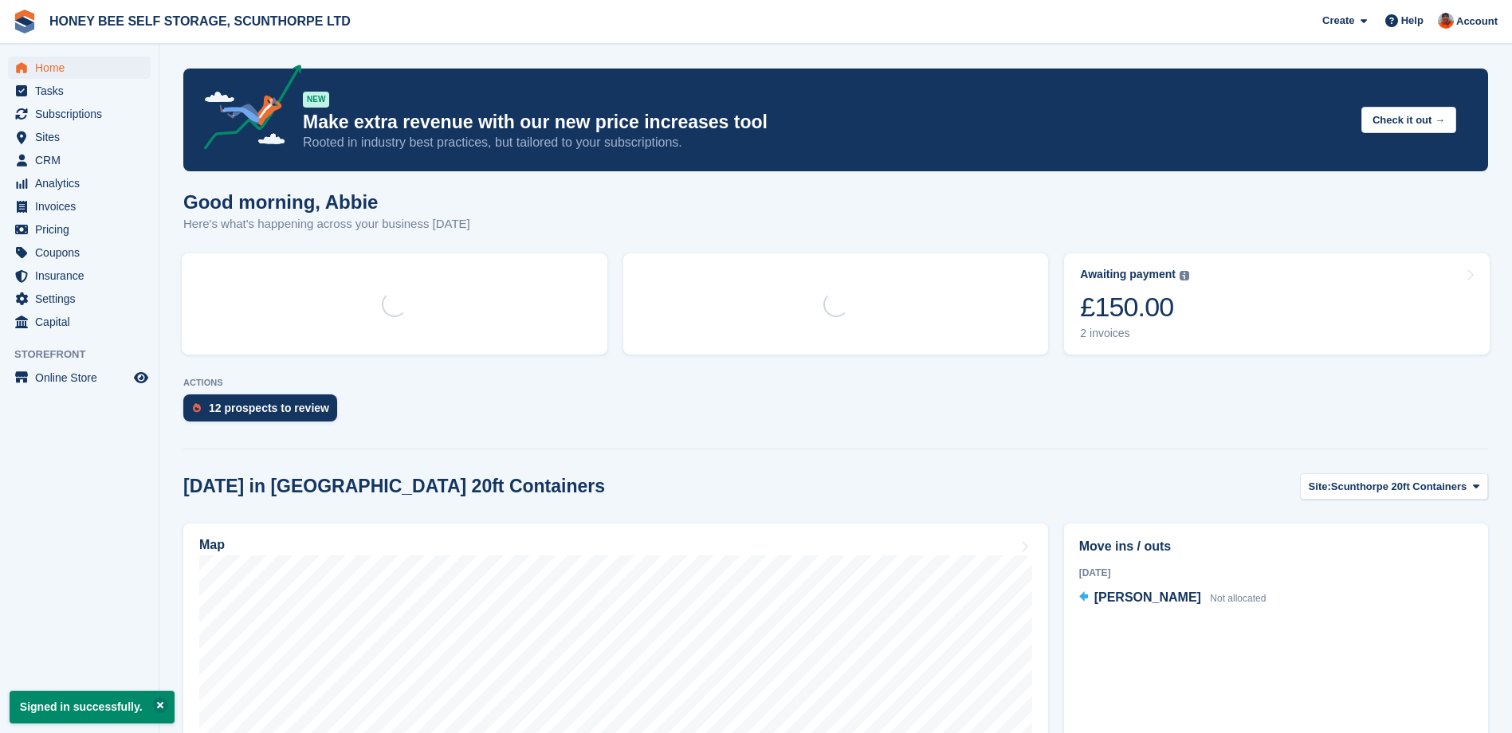 This screenshot has width=1512, height=733. I want to click on p: Signed in successfully., so click(92, 707).